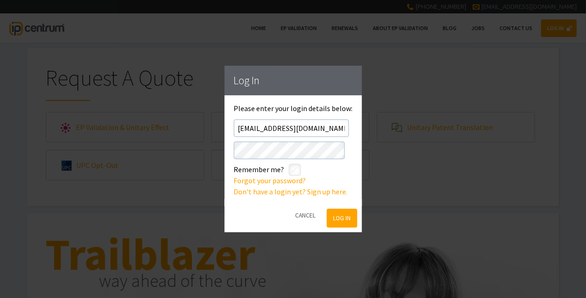  What do you see at coordinates (291, 192) in the screenshot?
I see `a: Don't have a login yet? Sign up here.` at bounding box center [291, 192].